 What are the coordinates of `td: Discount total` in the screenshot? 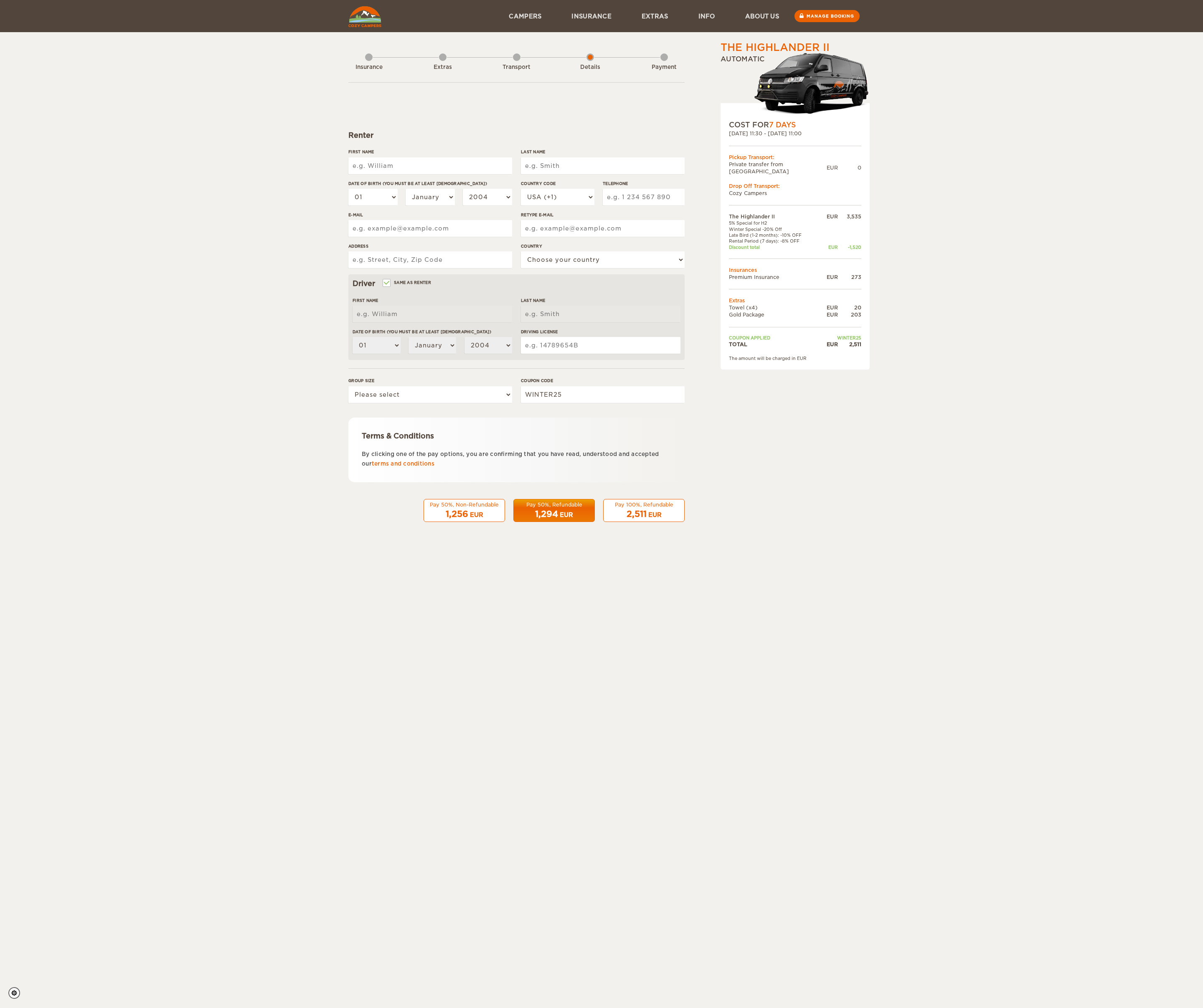 It's located at (774, 247).